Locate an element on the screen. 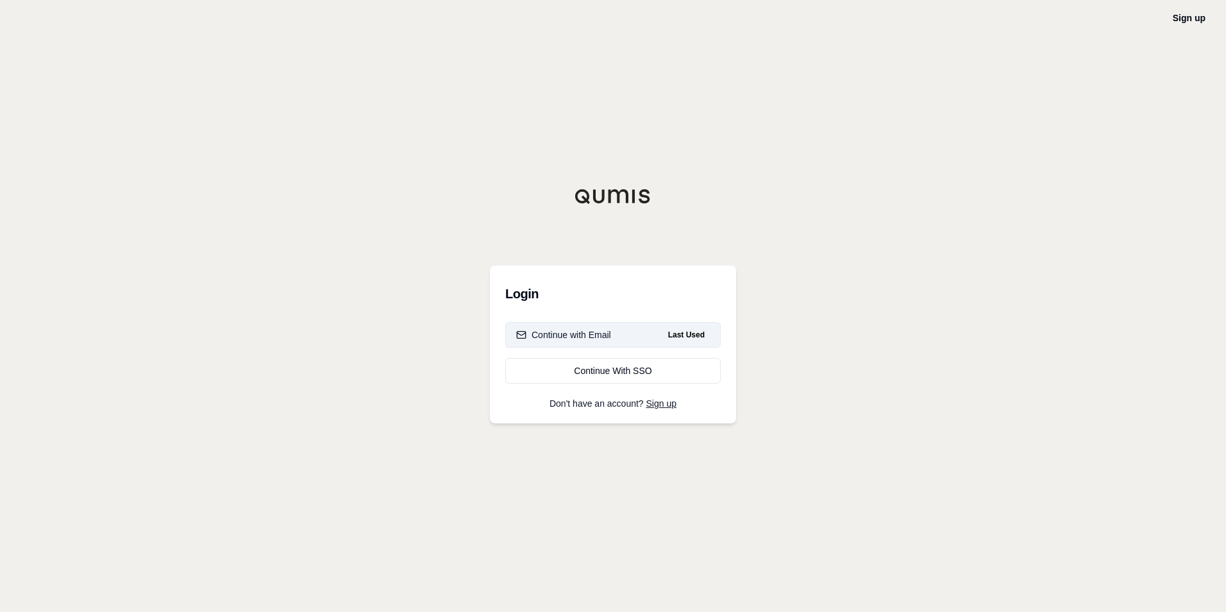  span: Last Used is located at coordinates (686, 335).